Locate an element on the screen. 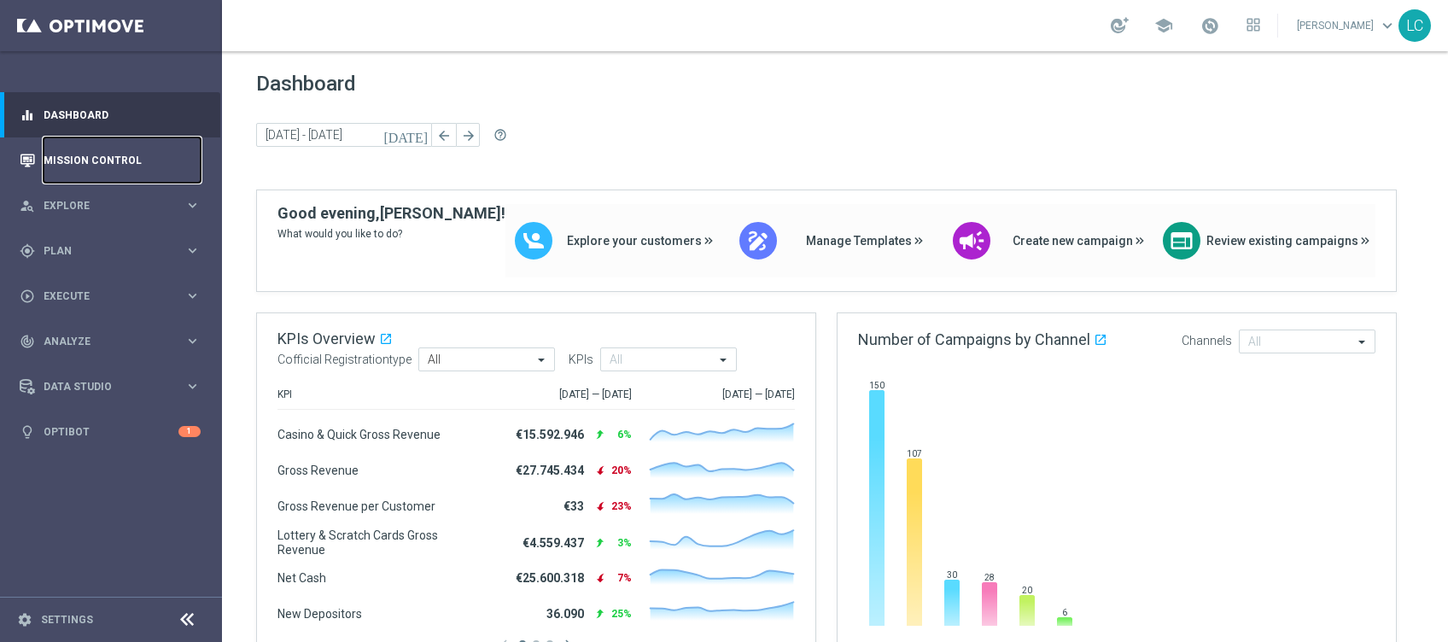 This screenshot has width=1448, height=642. span: Plan is located at coordinates (114, 251).